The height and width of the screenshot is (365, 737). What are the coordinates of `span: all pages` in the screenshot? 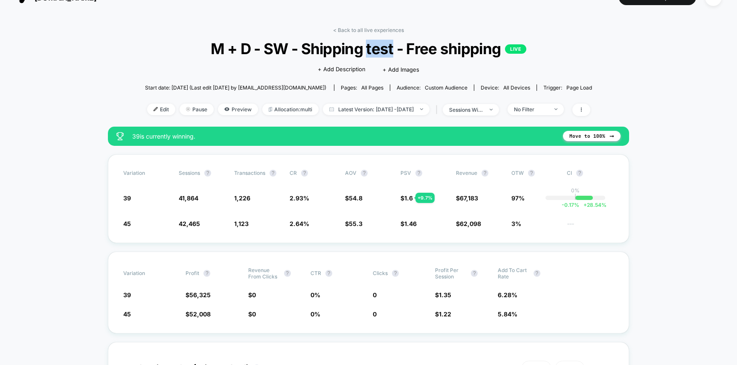 It's located at (373, 87).